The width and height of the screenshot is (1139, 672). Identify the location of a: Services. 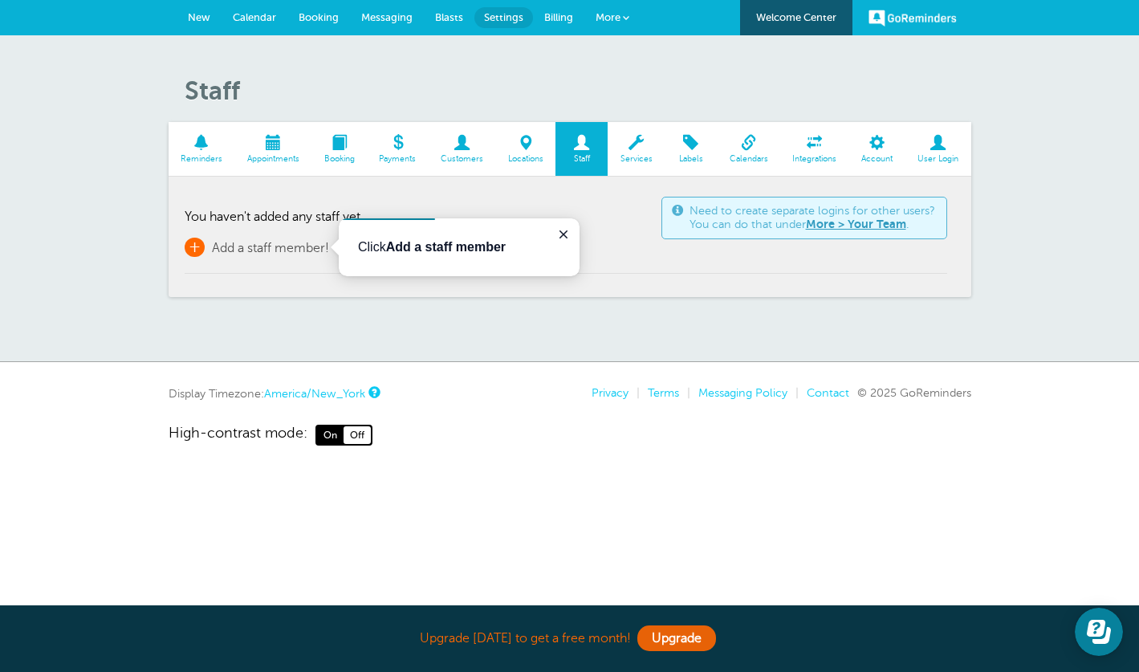
(636, 149).